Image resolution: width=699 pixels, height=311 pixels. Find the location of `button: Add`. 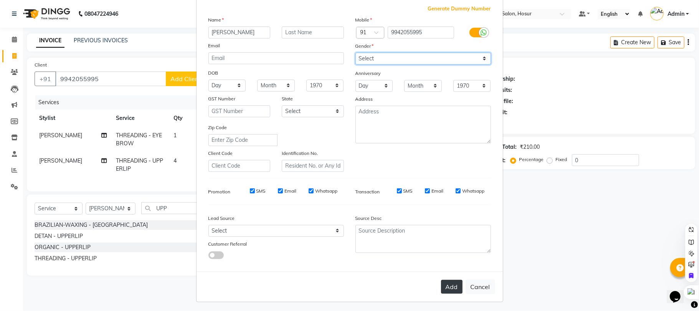

button: Add is located at coordinates (452, 287).